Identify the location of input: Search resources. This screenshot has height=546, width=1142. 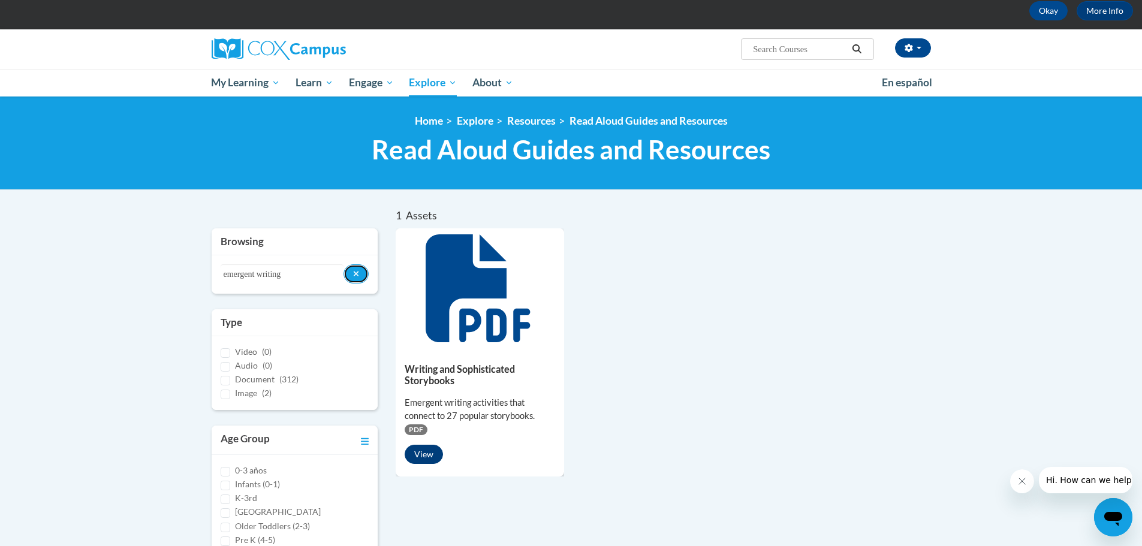
(282, 275).